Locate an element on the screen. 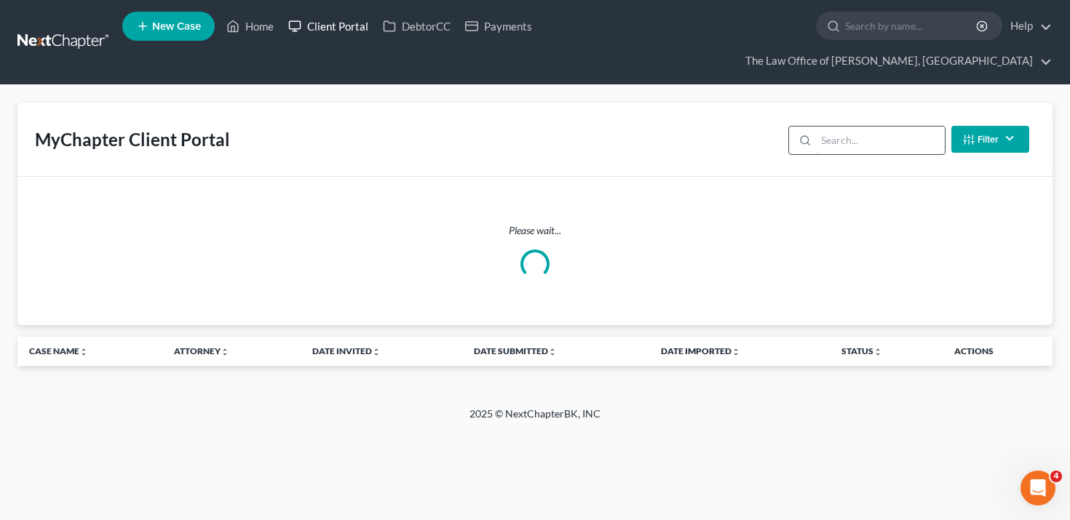 Image resolution: width=1070 pixels, height=520 pixels. input: Search by name... is located at coordinates (911, 25).